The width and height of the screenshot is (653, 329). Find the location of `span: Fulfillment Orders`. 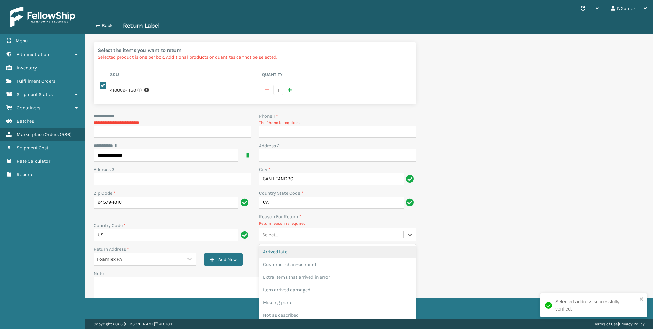

span: Fulfillment Orders is located at coordinates (36, 81).